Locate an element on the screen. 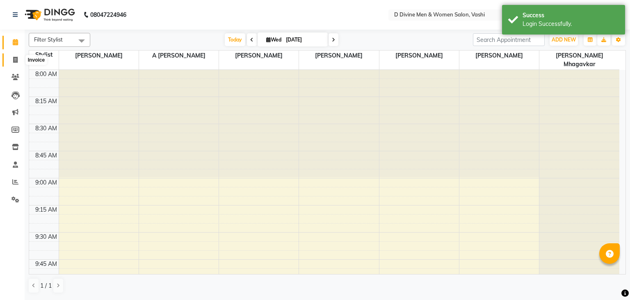 This screenshot has height=300, width=630. div: 8:15 AM is located at coordinates (46, 101).